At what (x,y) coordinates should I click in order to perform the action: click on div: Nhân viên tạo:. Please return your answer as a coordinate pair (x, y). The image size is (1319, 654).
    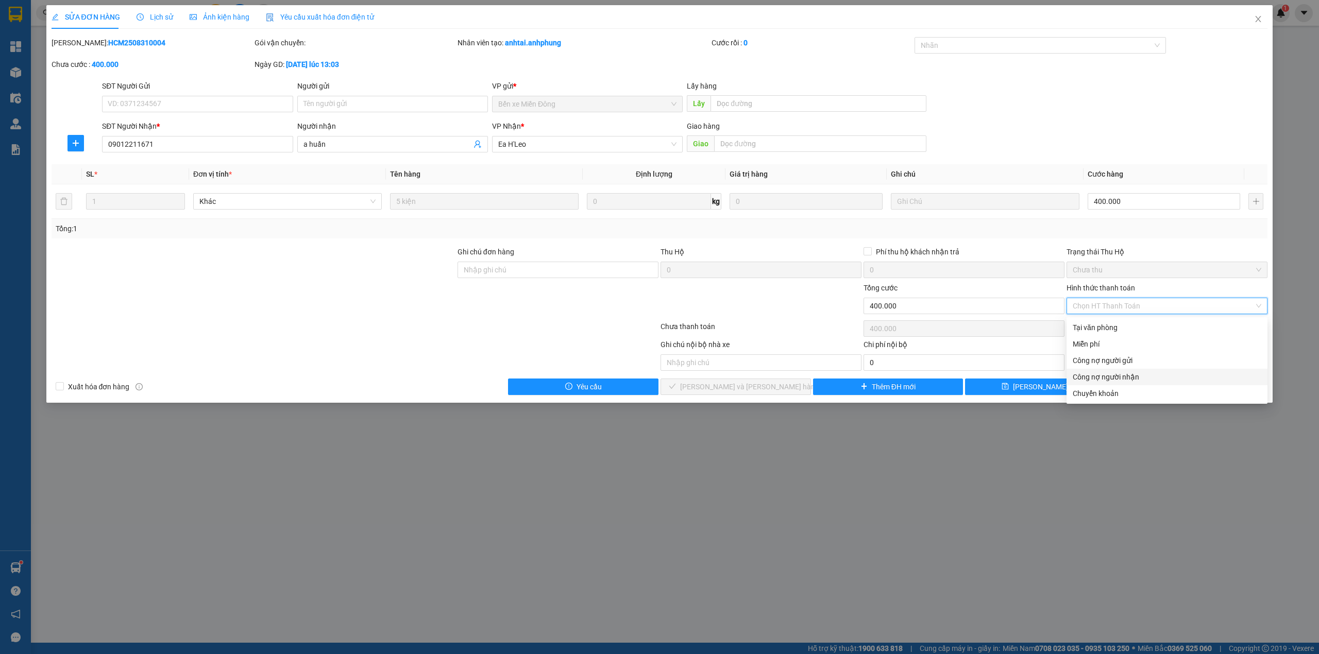
    Looking at the image, I should click on (583, 43).